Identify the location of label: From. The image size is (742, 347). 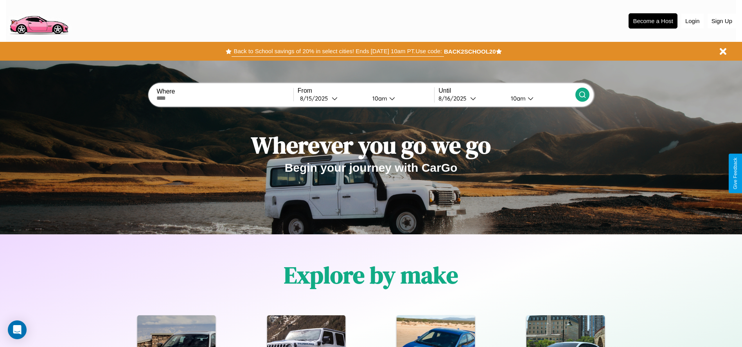
(366, 91).